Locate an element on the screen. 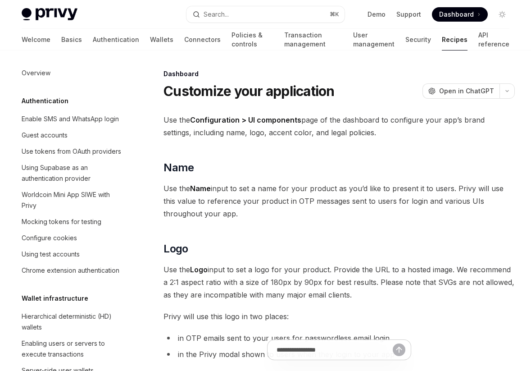 The image size is (531, 371). button: Toggle dark mode is located at coordinates (502, 14).